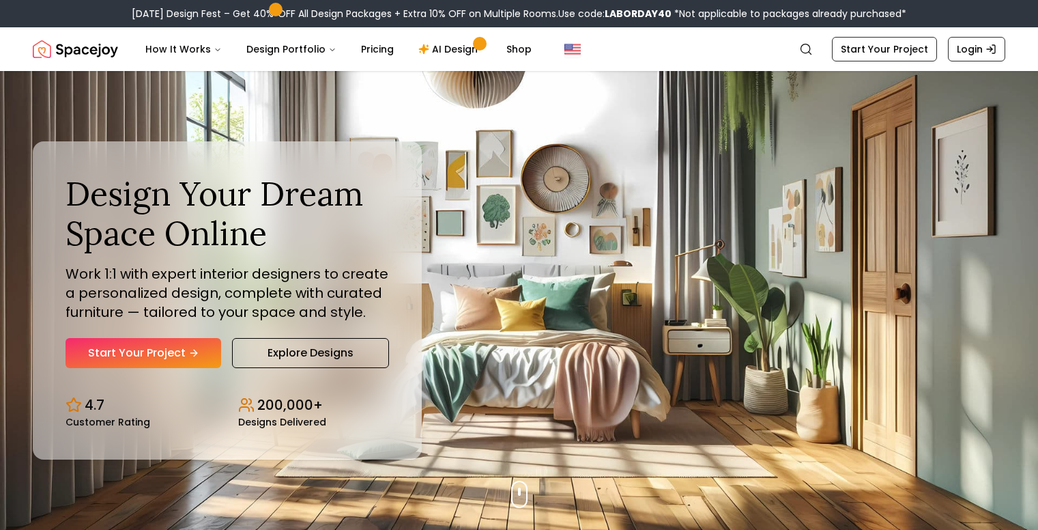 The image size is (1038, 530). What do you see at coordinates (227, 213) in the screenshot?
I see `h1: Design Your Dream Space Online` at bounding box center [227, 213].